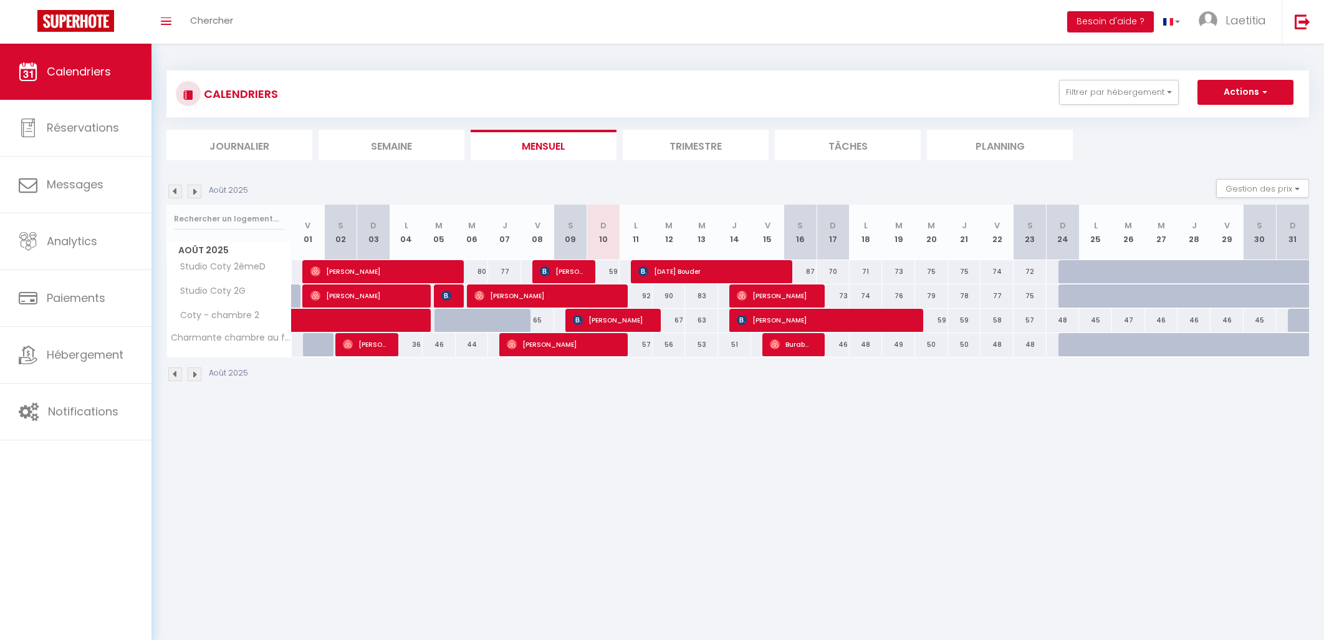  Describe the element at coordinates (898, 296) in the screenshot. I see `div: 76` at that location.